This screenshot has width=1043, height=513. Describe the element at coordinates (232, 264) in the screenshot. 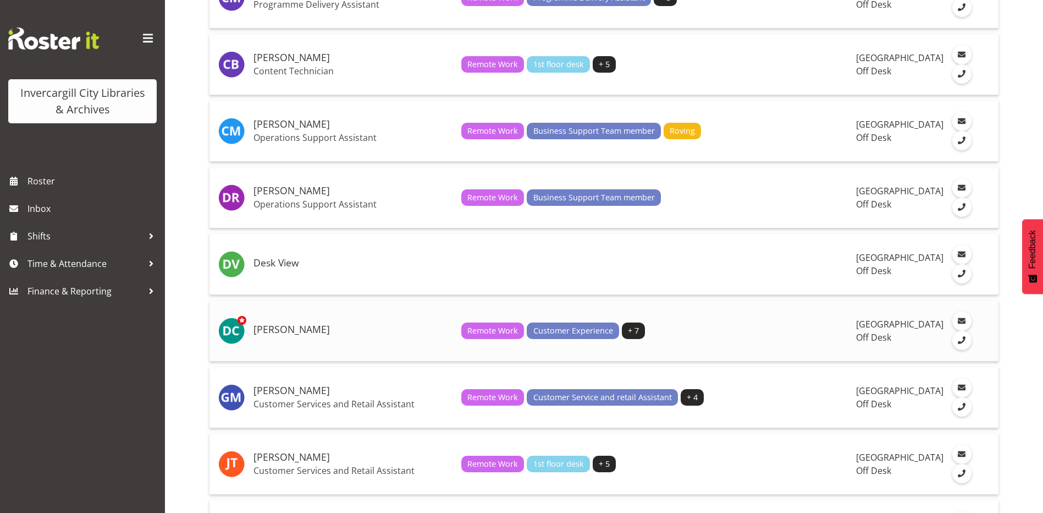

I see `img: desk-view11665.jpg` at that location.